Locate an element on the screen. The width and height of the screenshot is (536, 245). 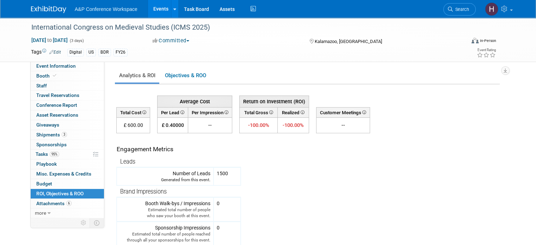
th: Per Lead is located at coordinates (173, 112).